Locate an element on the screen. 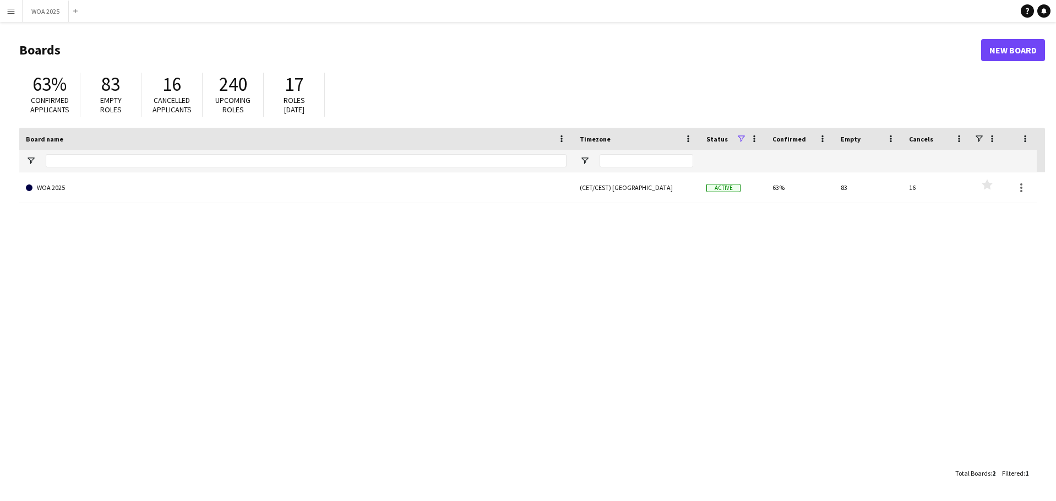 The width and height of the screenshot is (1056, 501). span: 63% is located at coordinates (50, 84).